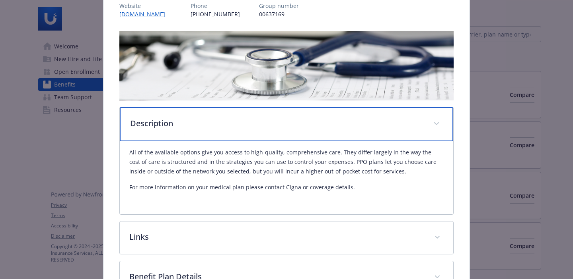 This screenshot has height=279, width=573. Describe the element at coordinates (279, 6) in the screenshot. I see `p: Group number` at that location.